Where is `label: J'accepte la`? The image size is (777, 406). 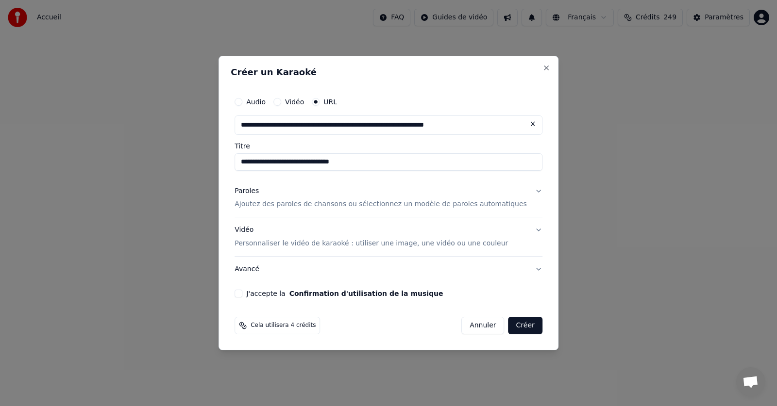
label: J'accepte la is located at coordinates (344, 294).